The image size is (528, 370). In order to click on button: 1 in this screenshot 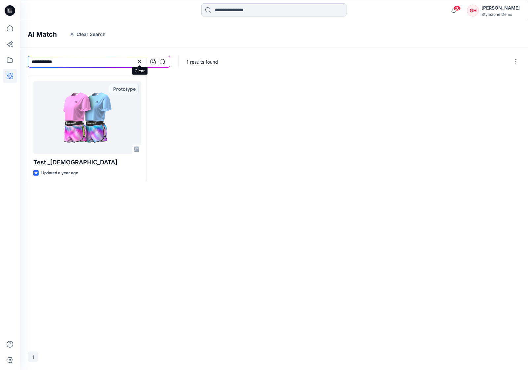, I will do `click(33, 357)`.